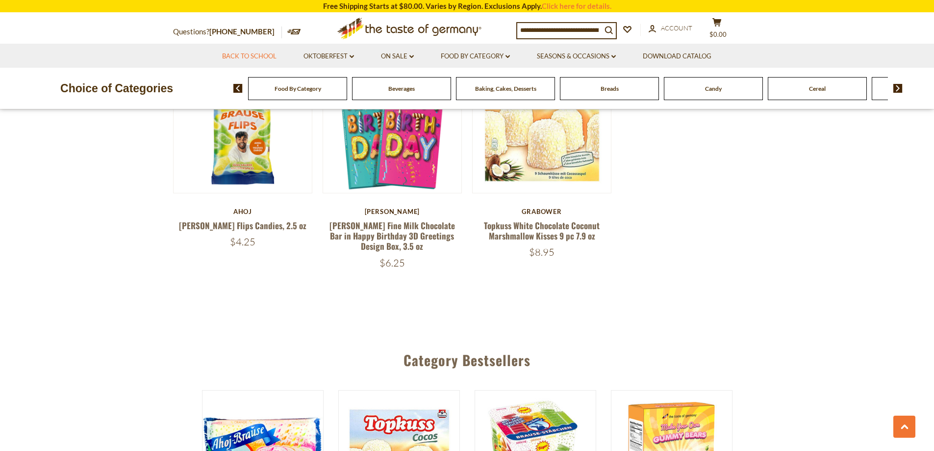  Describe the element at coordinates (298, 88) in the screenshot. I see `span: Food By Category` at that location.